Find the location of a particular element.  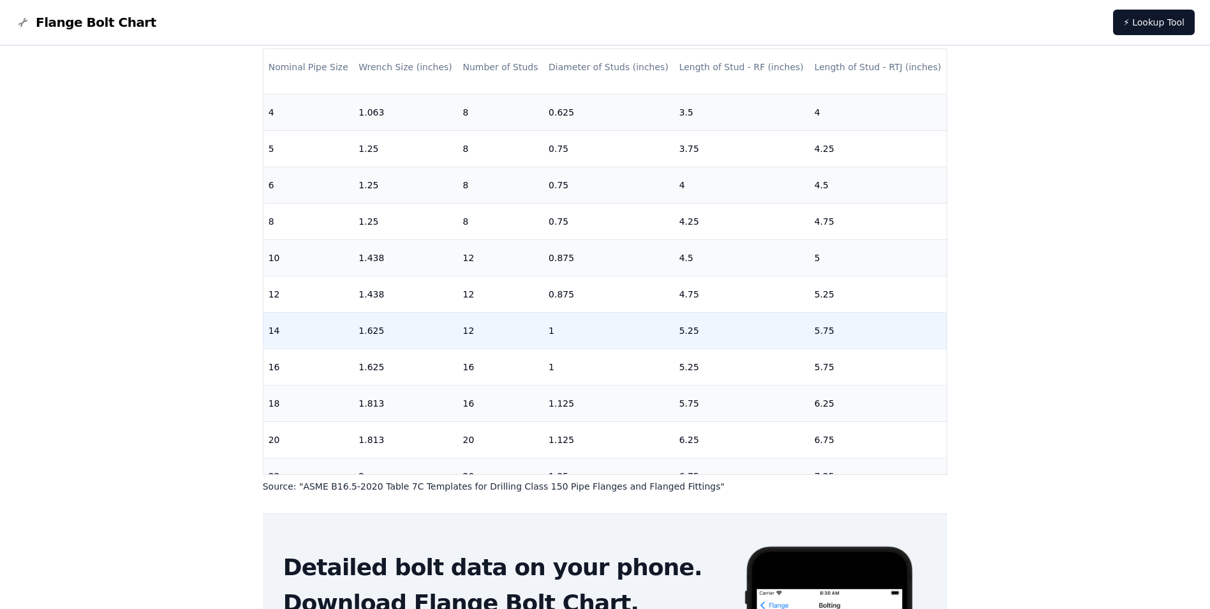

p: Source: " ASME B16.5-2020 Table 7C Templates for Drilling Class 150 Pipe Flanges and Flanged Fitt... is located at coordinates (606, 486).